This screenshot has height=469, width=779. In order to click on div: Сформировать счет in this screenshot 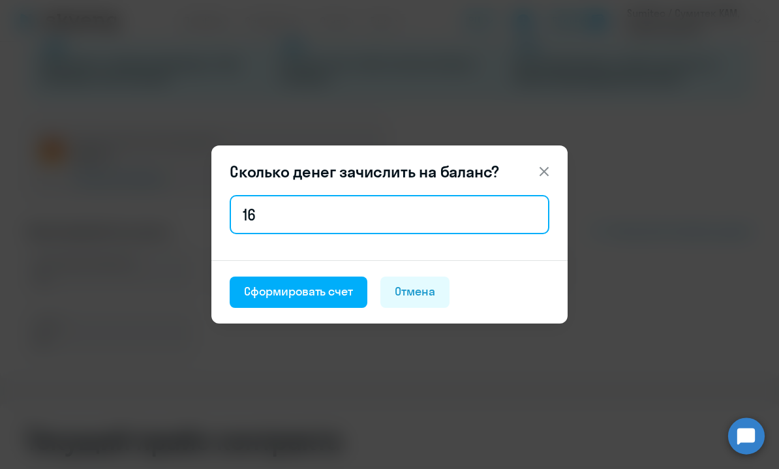, I will do `click(298, 292)`.